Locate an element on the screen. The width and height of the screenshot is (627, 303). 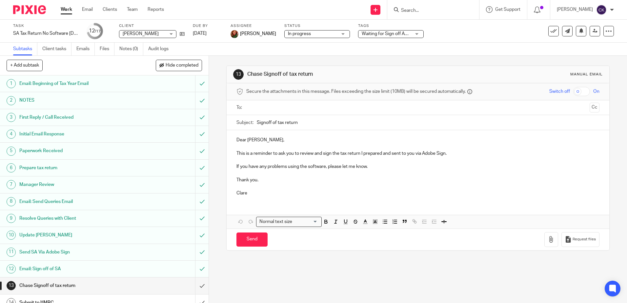
img: svg%3E is located at coordinates (601, 10).